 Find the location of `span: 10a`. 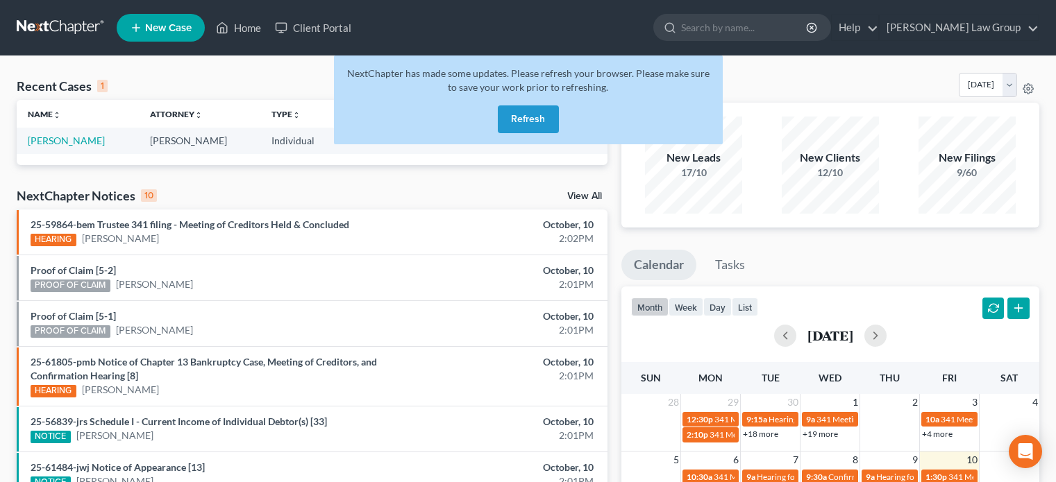

span: 10a is located at coordinates (932, 419).